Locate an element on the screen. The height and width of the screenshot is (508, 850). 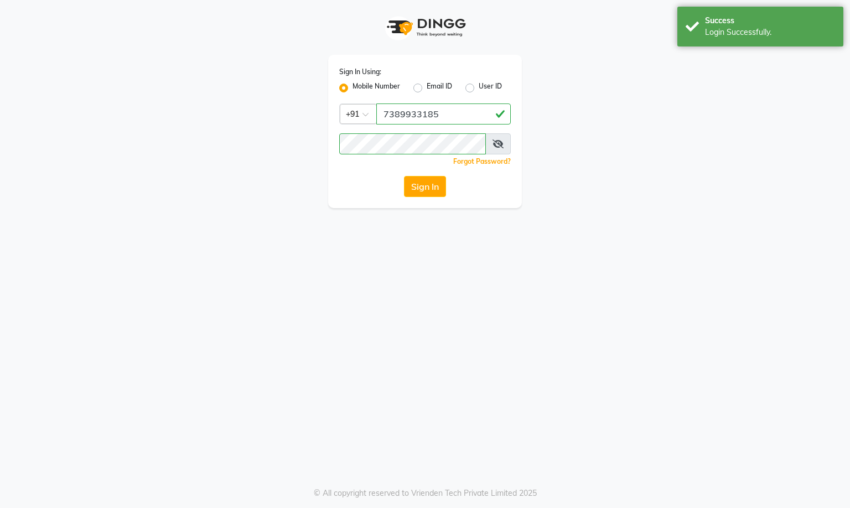
label: Mobile Number is located at coordinates (376, 88).